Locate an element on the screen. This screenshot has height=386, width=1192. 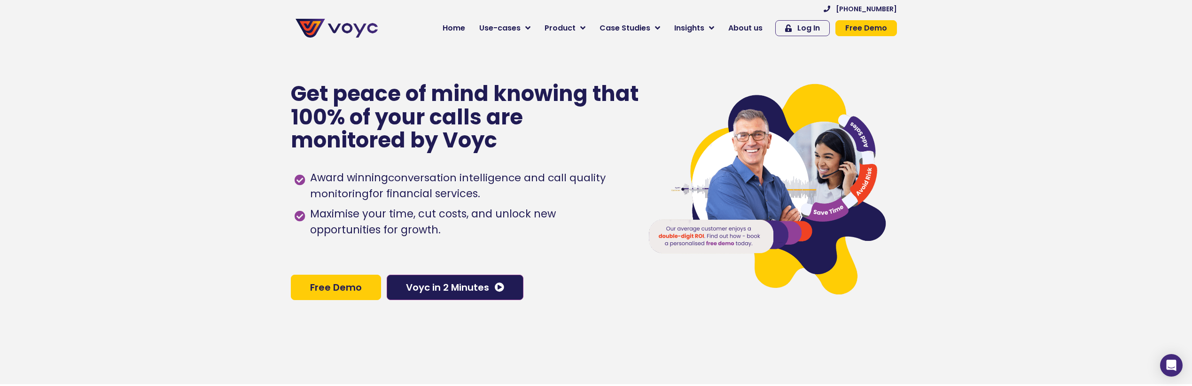
span: Voyc in 2 Minutes is located at coordinates (447, 287).